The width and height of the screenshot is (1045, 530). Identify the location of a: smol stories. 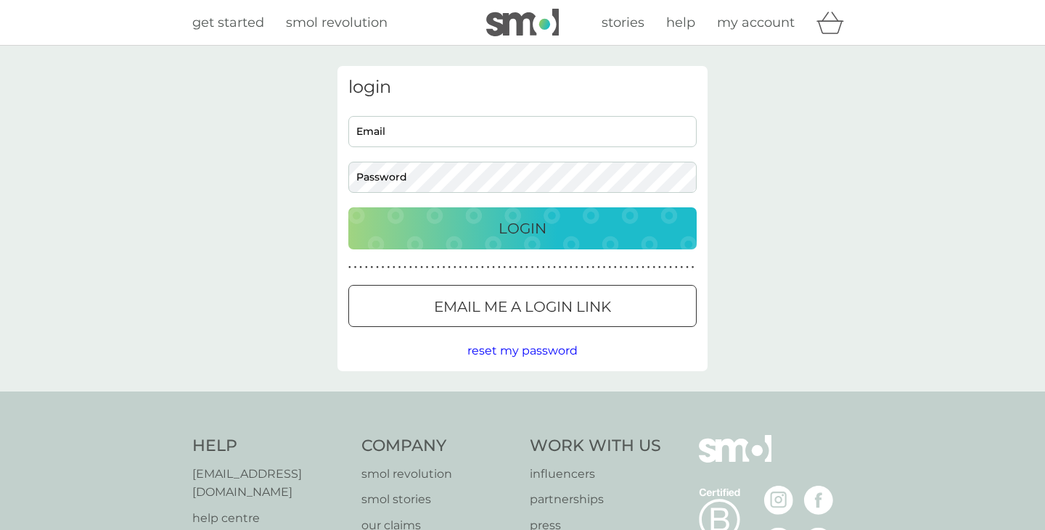
(438, 500).